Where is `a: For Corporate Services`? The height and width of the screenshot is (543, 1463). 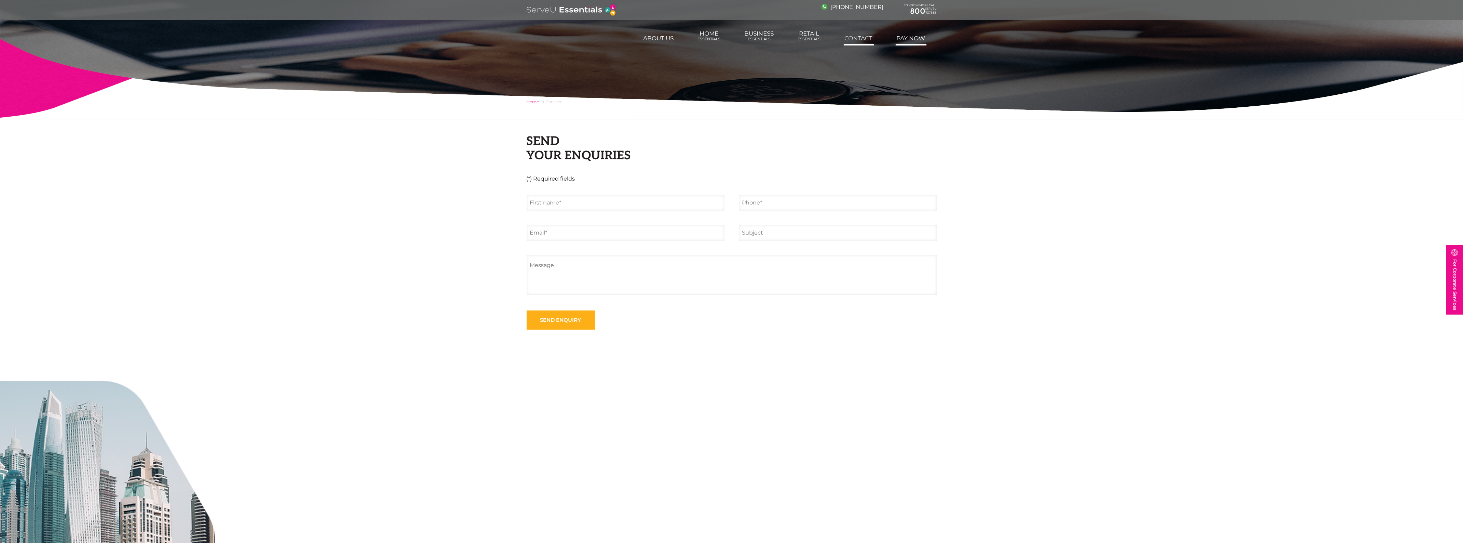 a: For Corporate Services is located at coordinates (1454, 280).